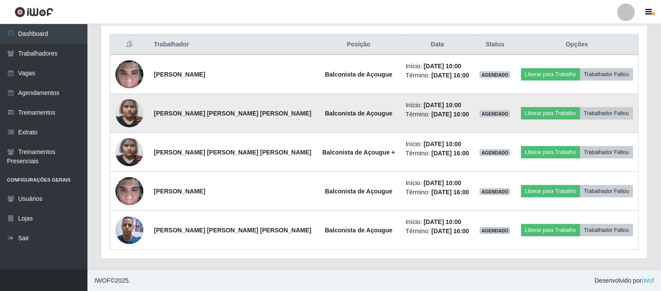 The height and width of the screenshot is (291, 661). What do you see at coordinates (34, 12) in the screenshot?
I see `img: CoreUI Logo` at bounding box center [34, 12].